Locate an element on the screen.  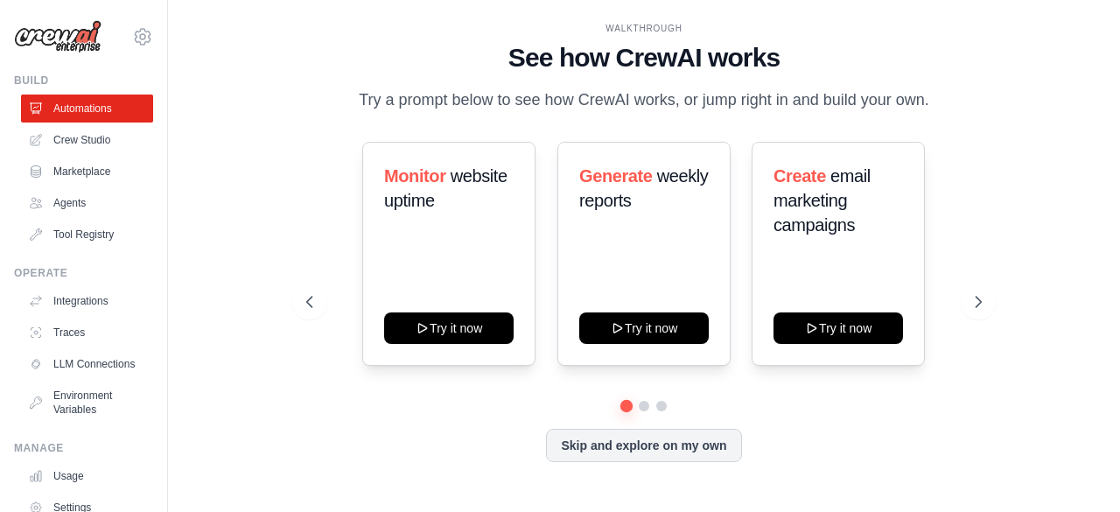
a: Usage is located at coordinates (87, 476).